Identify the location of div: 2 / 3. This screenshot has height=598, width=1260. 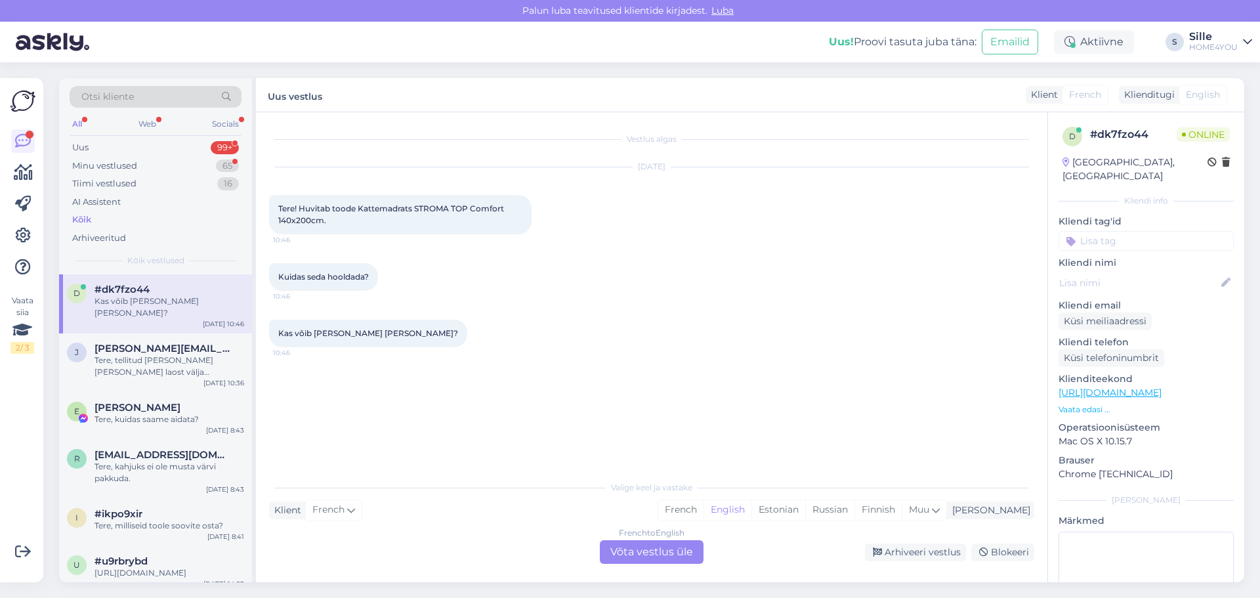
(22, 348).